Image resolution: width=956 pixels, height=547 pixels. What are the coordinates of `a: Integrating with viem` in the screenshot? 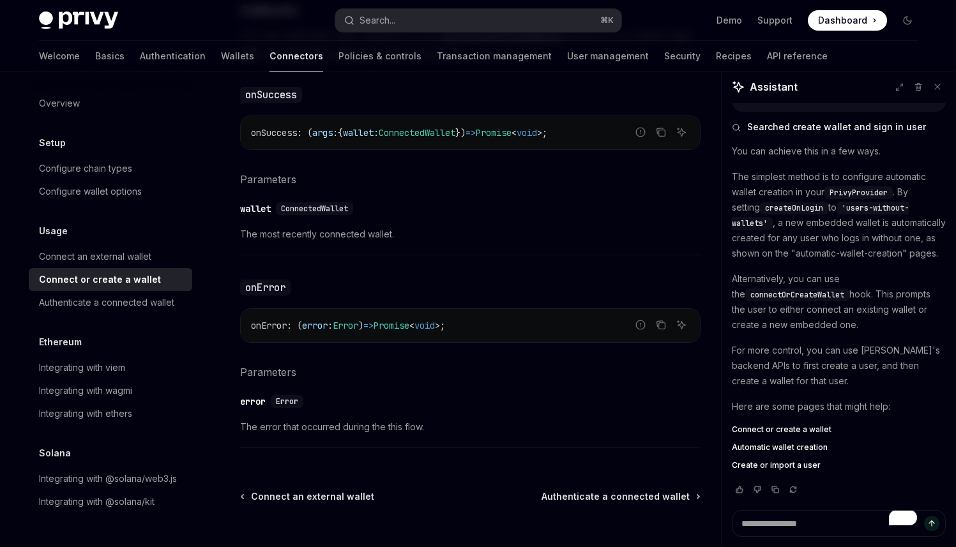 It's located at (110, 368).